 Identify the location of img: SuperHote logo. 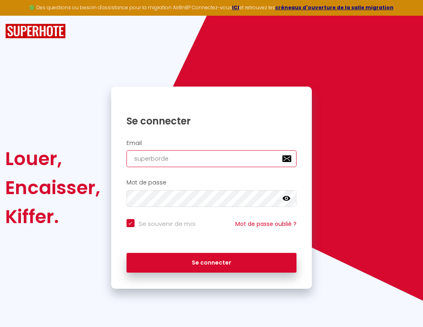
(35, 31).